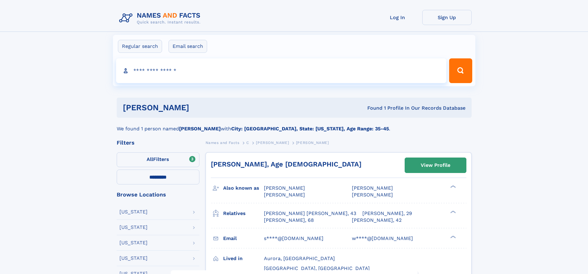 The image size is (588, 274). Describe the element at coordinates (447, 17) in the screenshot. I see `a: Sign Up` at that location.